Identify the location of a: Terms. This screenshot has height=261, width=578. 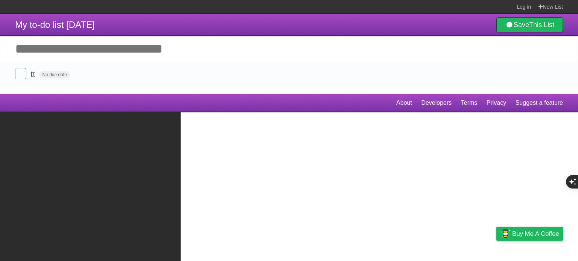
(469, 103).